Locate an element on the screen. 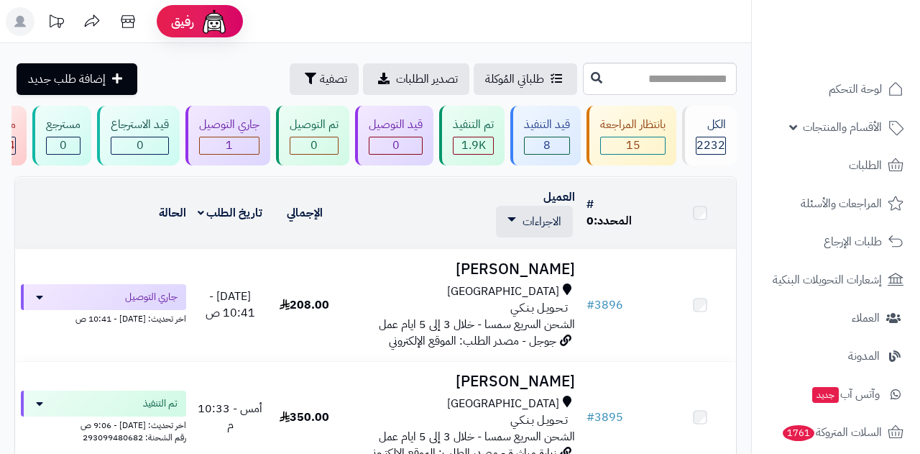  span: 8 is located at coordinates (547, 145).